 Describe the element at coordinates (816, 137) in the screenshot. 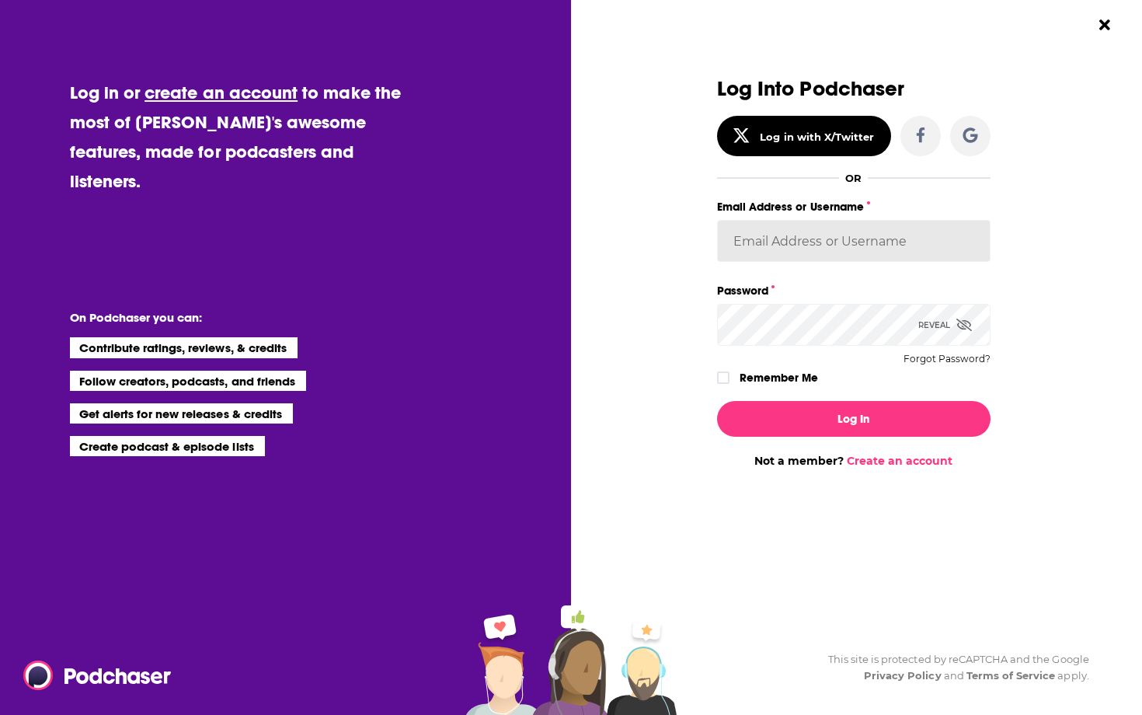

I see `div: Log in with X/Twitter` at that location.